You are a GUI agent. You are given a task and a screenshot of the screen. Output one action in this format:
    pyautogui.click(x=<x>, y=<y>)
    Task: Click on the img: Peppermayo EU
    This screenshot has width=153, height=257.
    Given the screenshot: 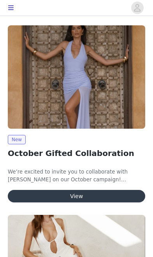 What is the action you would take?
    pyautogui.click(x=77, y=77)
    